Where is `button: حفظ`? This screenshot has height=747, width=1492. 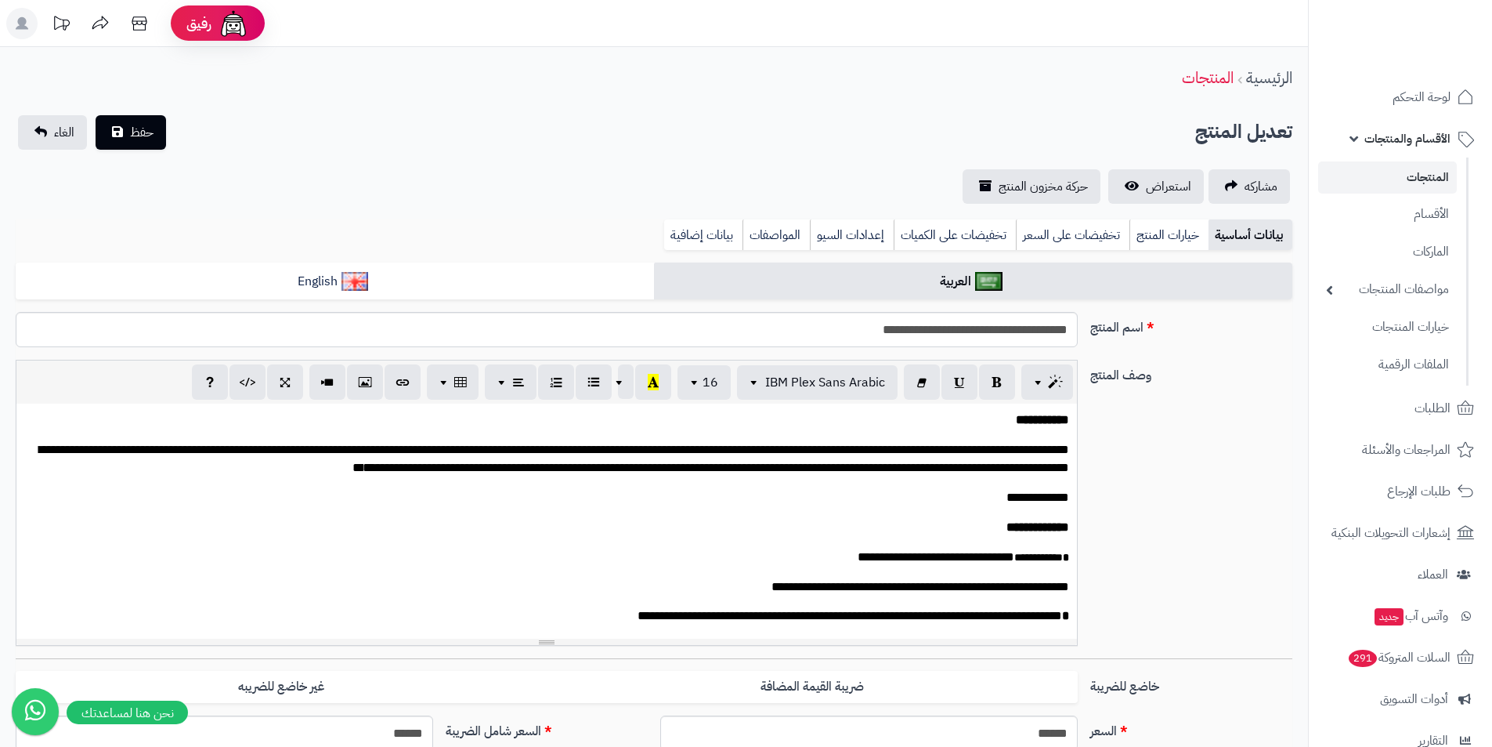 button: حفظ is located at coordinates (131, 132).